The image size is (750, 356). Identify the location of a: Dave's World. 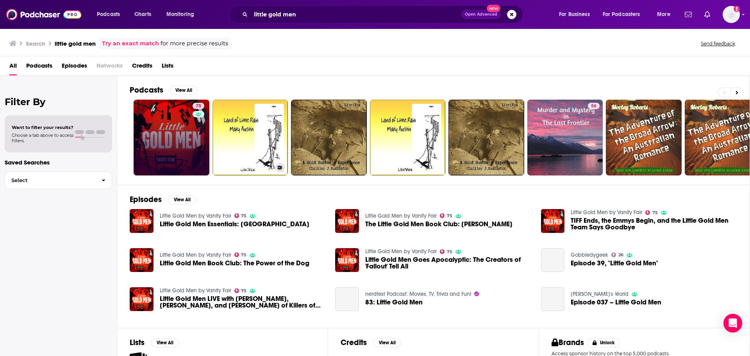
(600, 294).